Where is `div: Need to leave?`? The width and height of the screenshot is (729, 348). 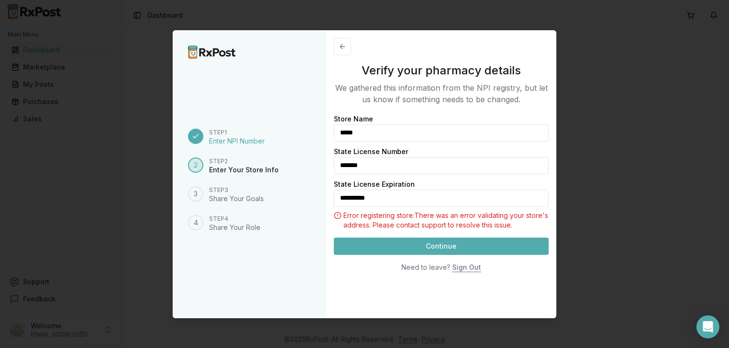
div: Need to leave? is located at coordinates (426, 267).